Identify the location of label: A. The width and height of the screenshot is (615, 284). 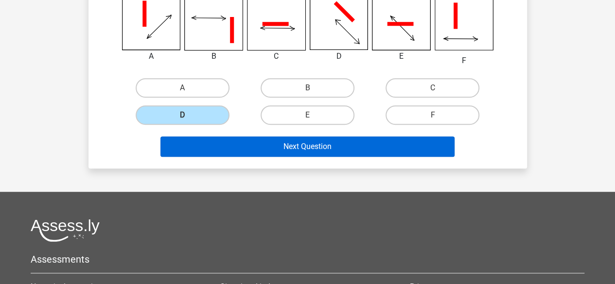
(182, 88).